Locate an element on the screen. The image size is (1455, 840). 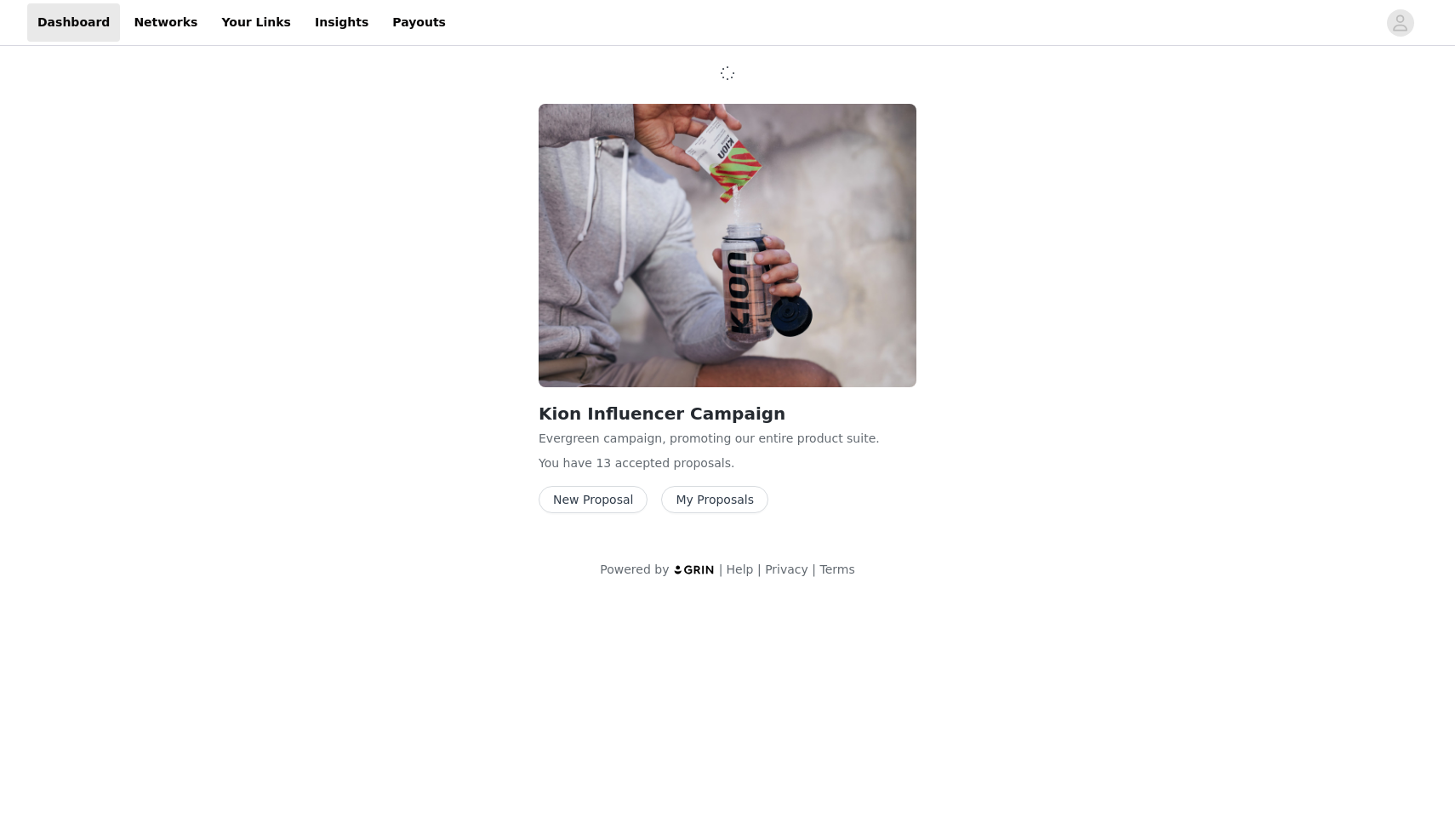
a: Help is located at coordinates (741, 569).